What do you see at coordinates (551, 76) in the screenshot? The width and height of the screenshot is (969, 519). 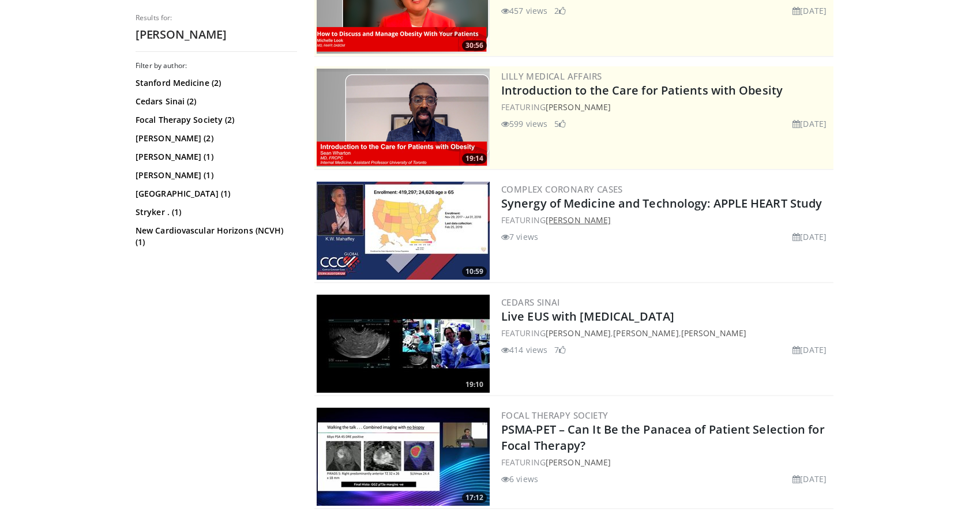 I see `a: Lilly Medical Affairs` at bounding box center [551, 76].